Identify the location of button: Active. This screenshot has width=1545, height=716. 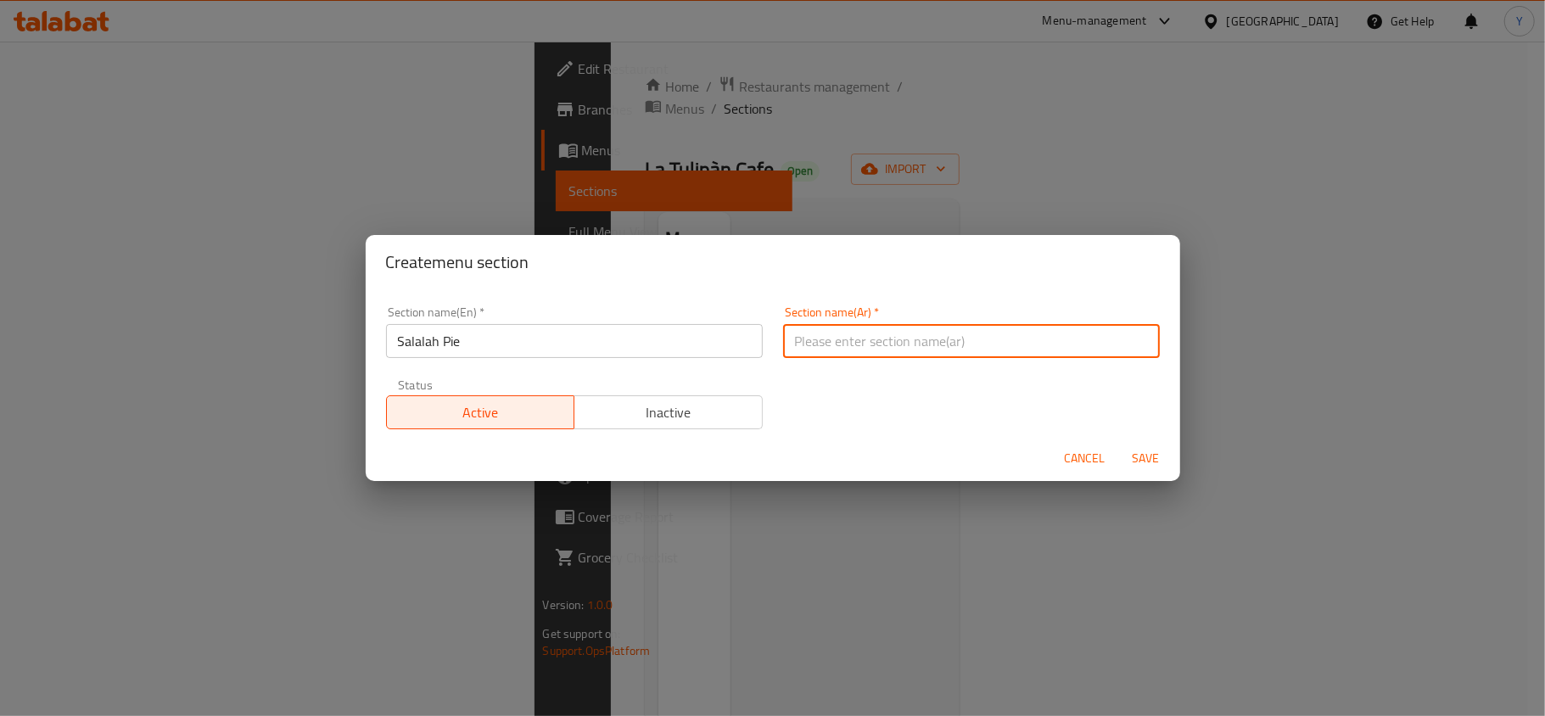
(480, 412).